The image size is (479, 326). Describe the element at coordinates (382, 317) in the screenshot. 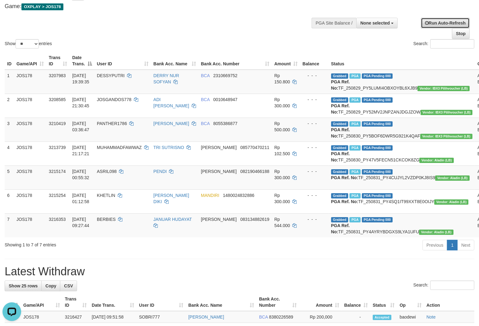

I see `span: Accepted` at that location.